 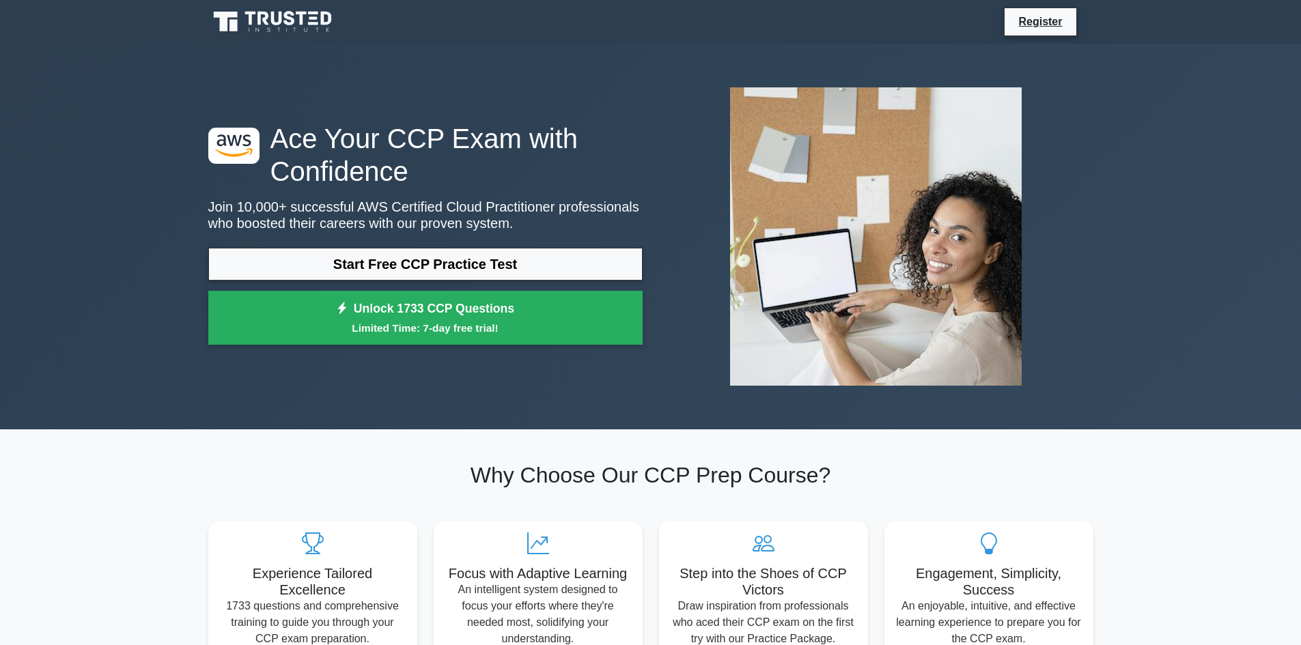 I want to click on h5: Step into the Shoes of CCP Victors, so click(x=764, y=582).